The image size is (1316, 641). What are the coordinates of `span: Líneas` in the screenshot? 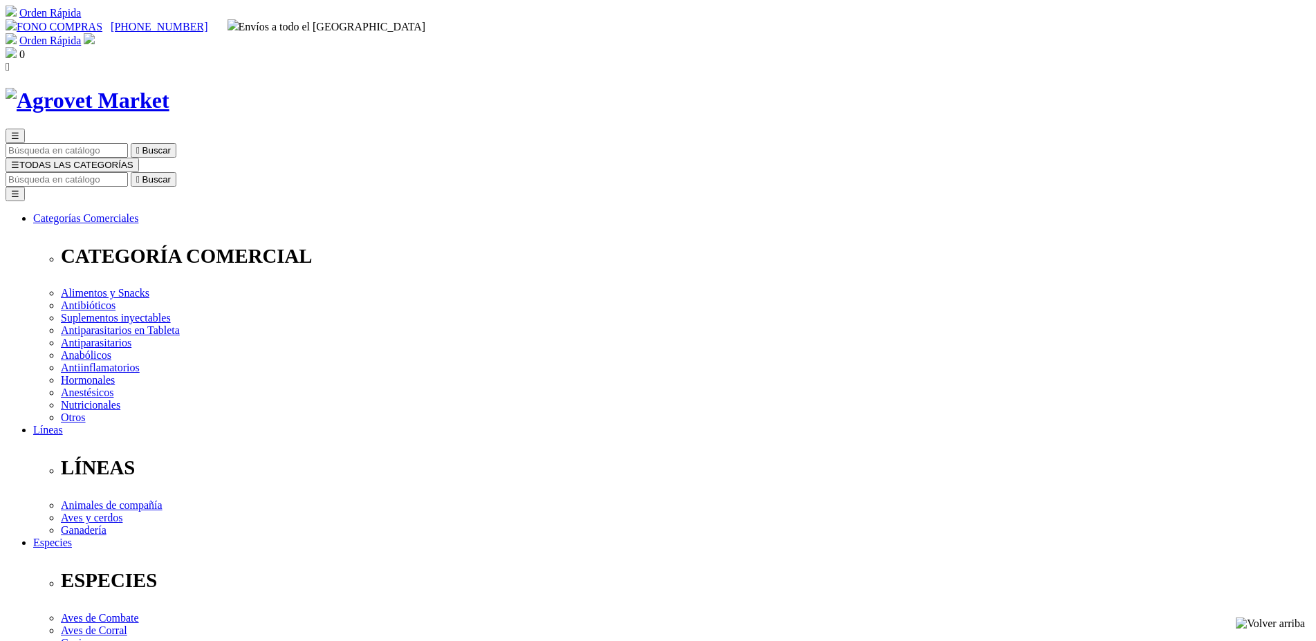 It's located at (48, 429).